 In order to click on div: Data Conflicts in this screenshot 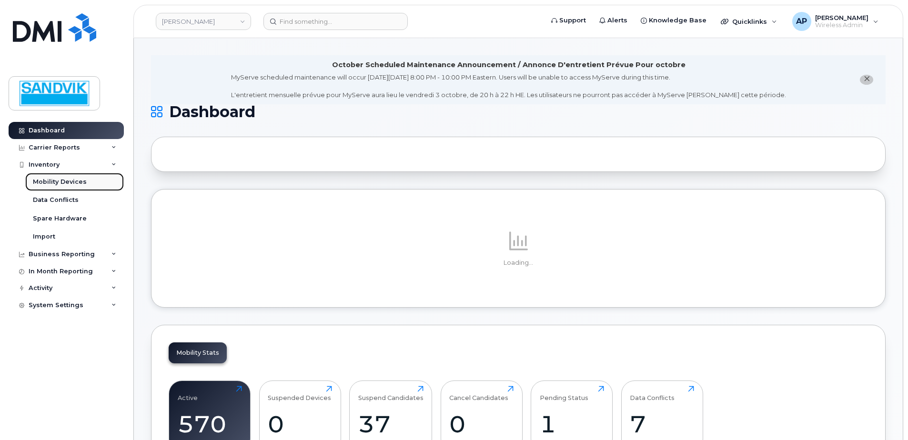, I will do `click(652, 394)`.